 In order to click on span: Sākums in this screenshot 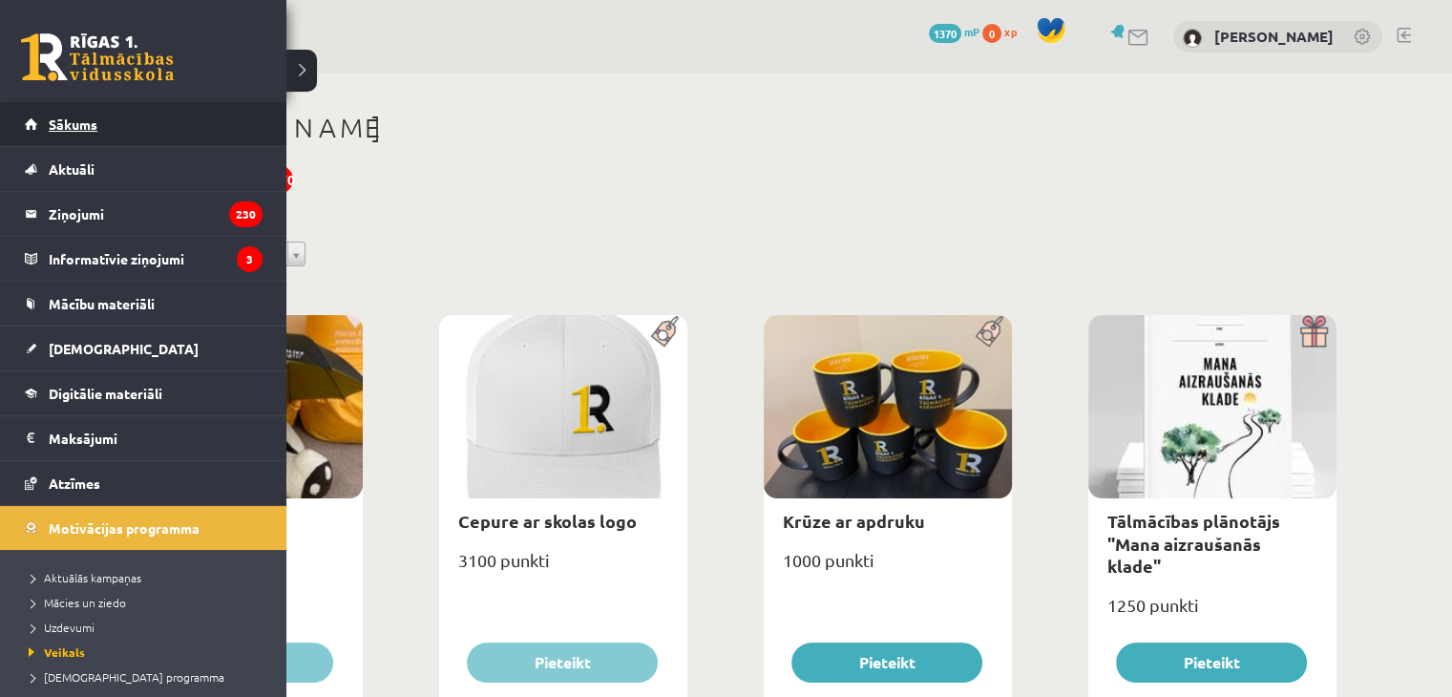, I will do `click(73, 124)`.